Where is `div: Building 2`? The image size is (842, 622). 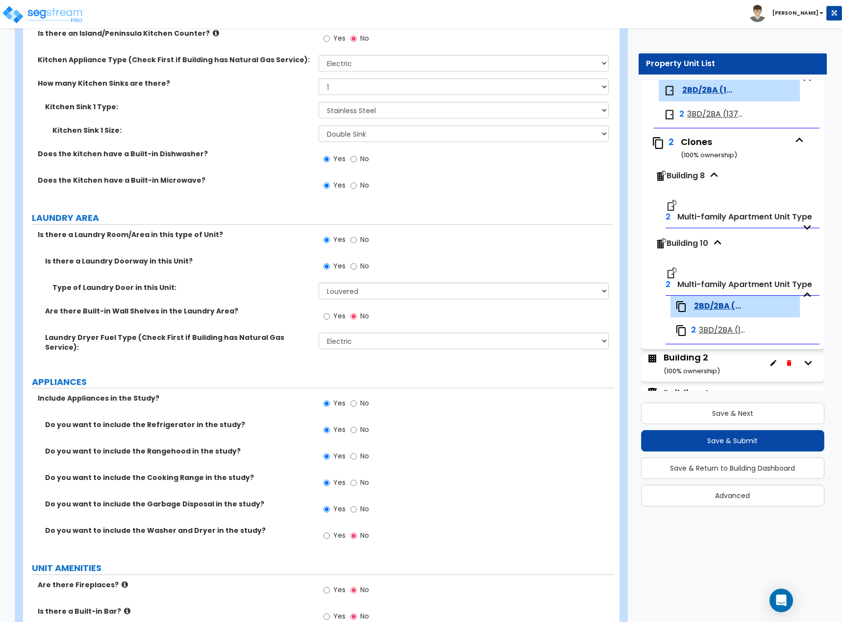
div: Building 2 is located at coordinates (691, 363).